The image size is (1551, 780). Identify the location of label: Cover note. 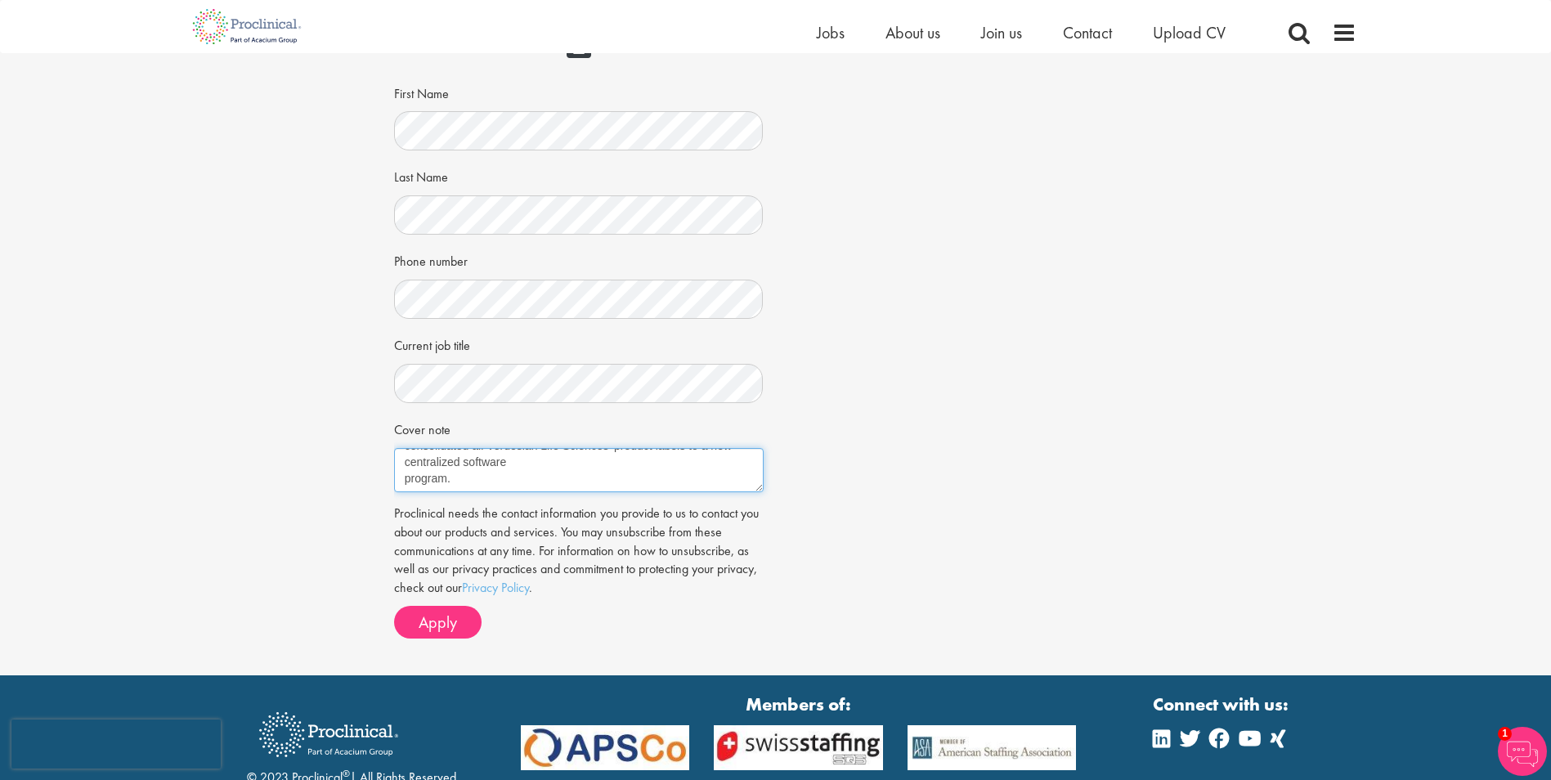
(422, 428).